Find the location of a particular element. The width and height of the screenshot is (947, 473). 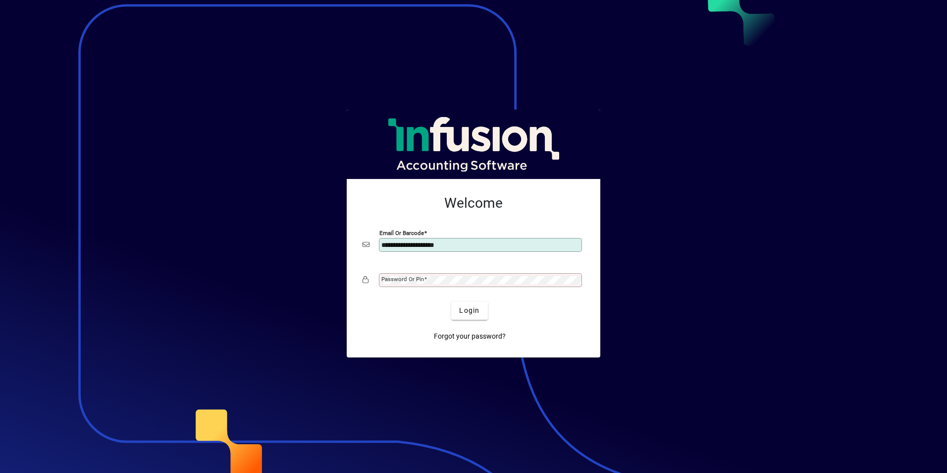

mat-label: Email or Barcode is located at coordinates (402, 232).